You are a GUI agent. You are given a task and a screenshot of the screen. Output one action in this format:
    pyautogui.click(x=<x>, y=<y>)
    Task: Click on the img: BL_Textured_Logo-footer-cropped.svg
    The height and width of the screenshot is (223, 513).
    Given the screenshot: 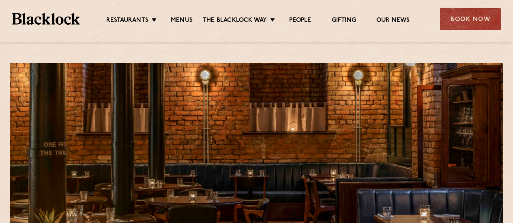 What is the action you would take?
    pyautogui.click(x=46, y=19)
    